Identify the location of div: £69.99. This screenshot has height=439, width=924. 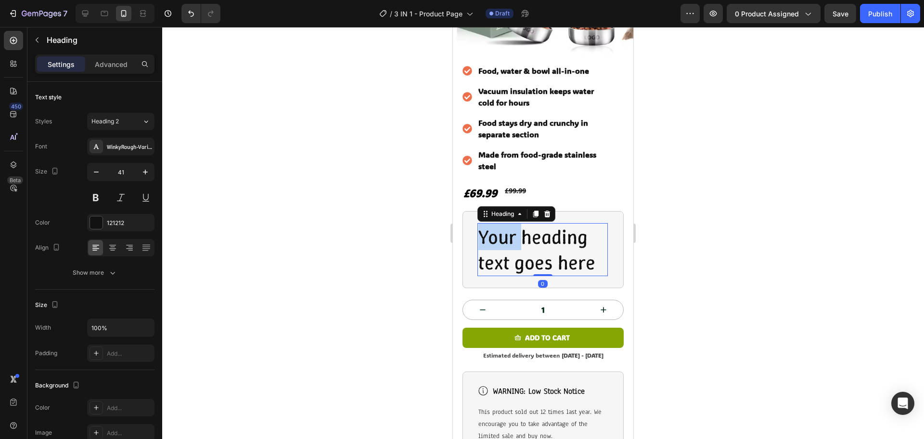
(40, 166).